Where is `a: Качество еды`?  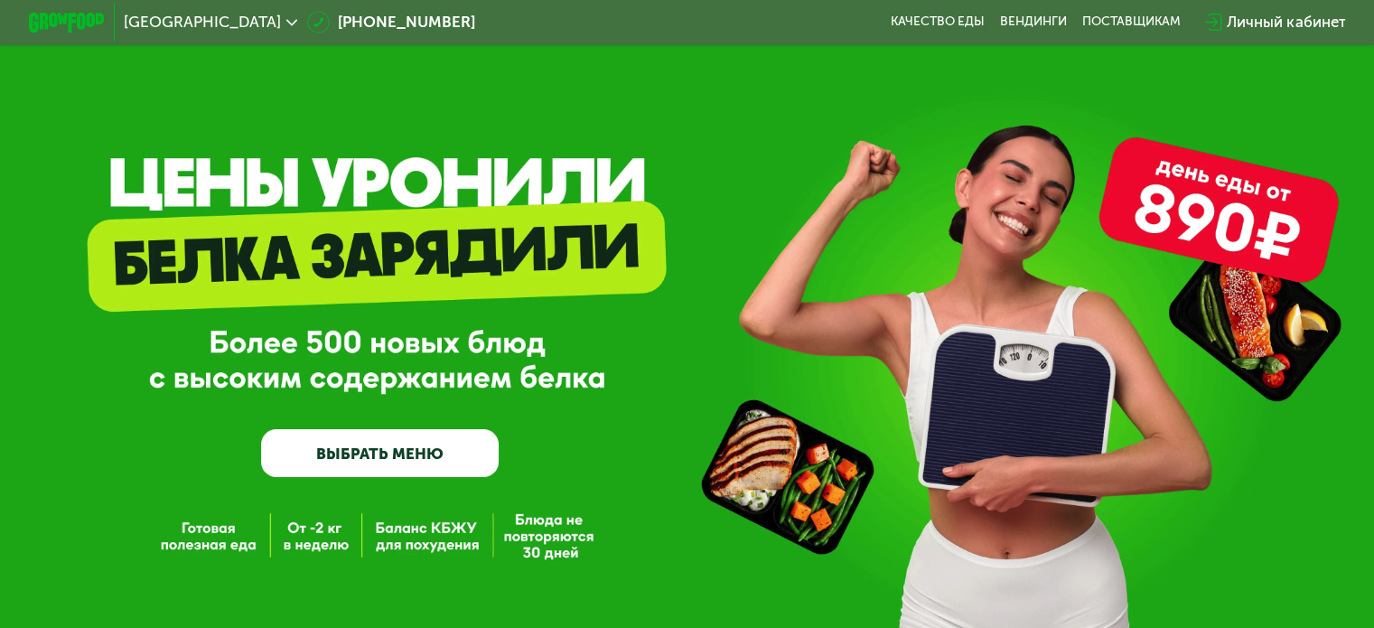 a: Качество еды is located at coordinates (938, 22).